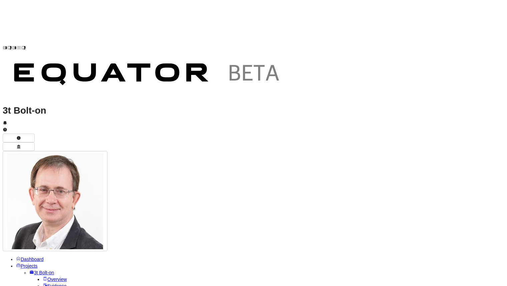  Describe the element at coordinates (30, 259) in the screenshot. I see `a: Dashboard` at that location.